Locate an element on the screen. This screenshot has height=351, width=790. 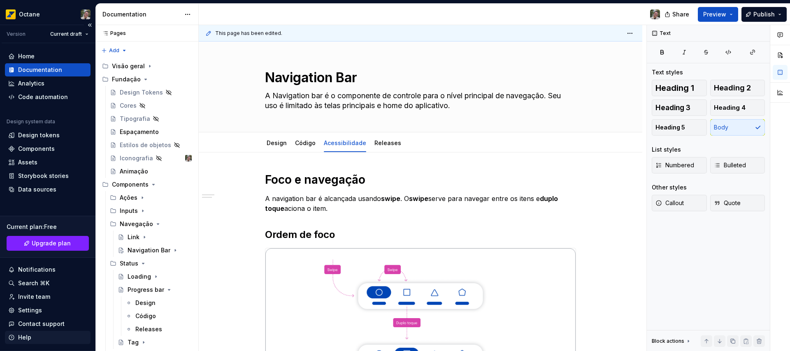
a: Link is located at coordinates (155, 237).